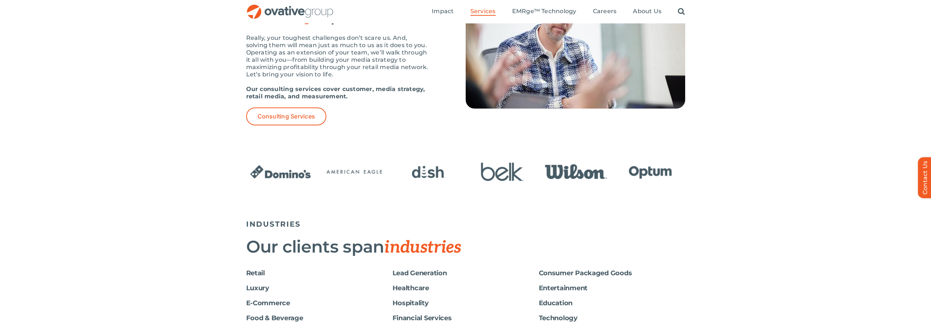  What do you see at coordinates (681, 12) in the screenshot?
I see `a: Search` at bounding box center [681, 12].